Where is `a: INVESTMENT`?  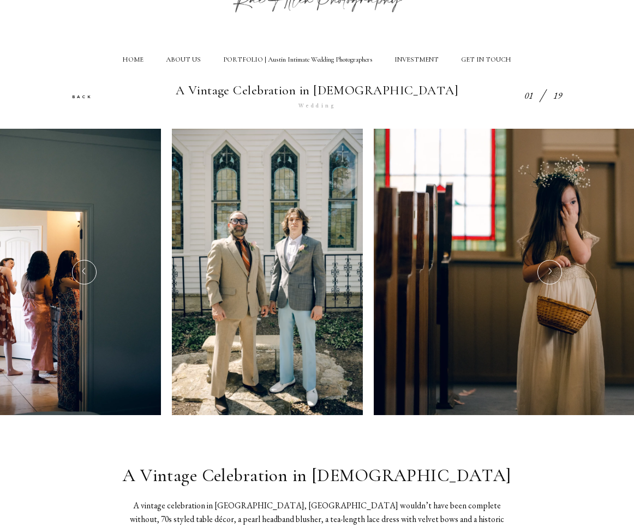
a: INVESTMENT is located at coordinates (416, 60).